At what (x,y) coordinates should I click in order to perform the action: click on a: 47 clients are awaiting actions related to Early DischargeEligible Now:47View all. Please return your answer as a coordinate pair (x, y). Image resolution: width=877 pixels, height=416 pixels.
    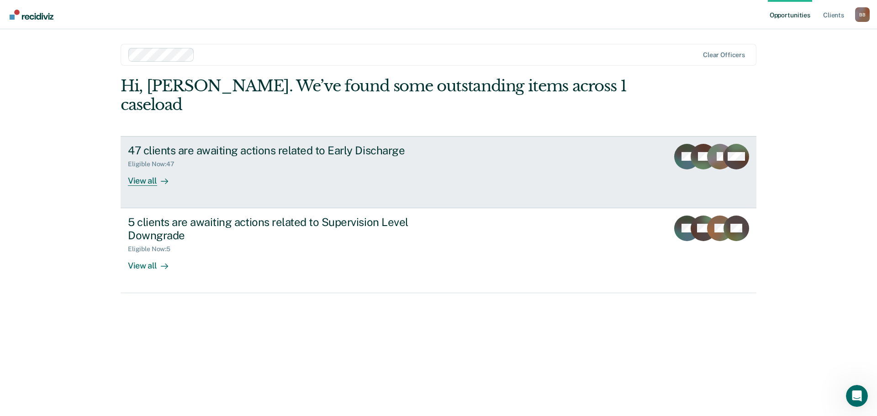
    Looking at the image, I should click on (438, 172).